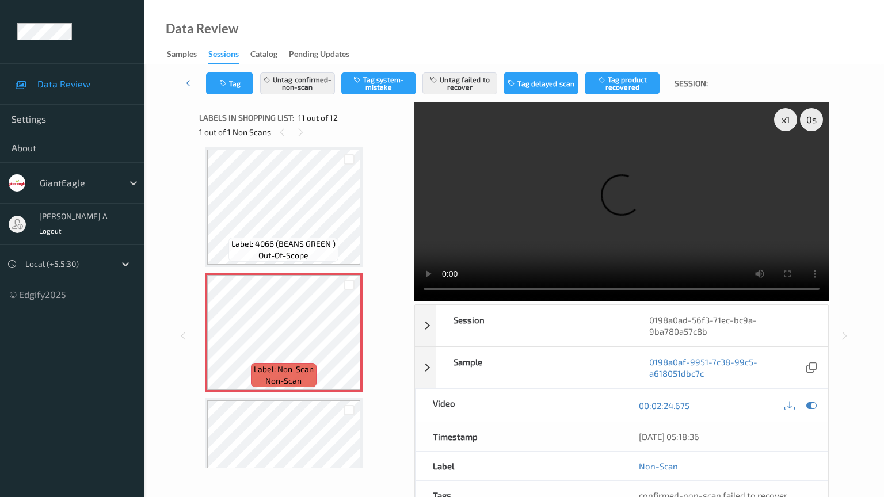 The width and height of the screenshot is (884, 497). Describe the element at coordinates (534, 326) in the screenshot. I see `div: Session` at that location.